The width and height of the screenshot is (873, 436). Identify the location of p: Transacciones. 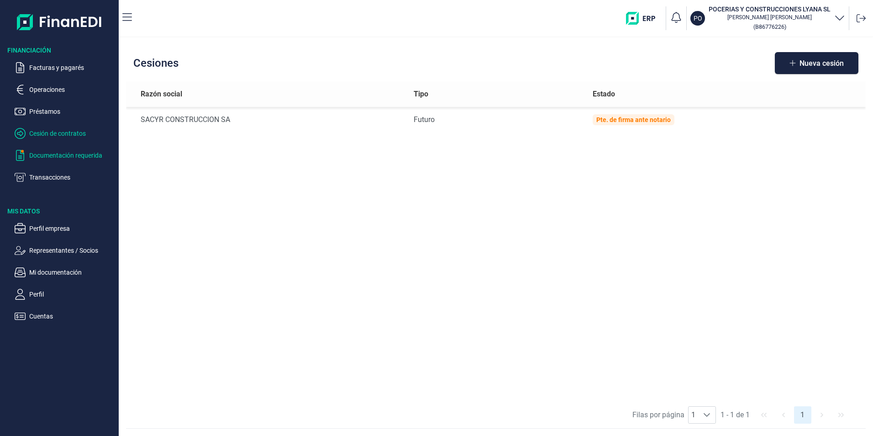
(72, 177).